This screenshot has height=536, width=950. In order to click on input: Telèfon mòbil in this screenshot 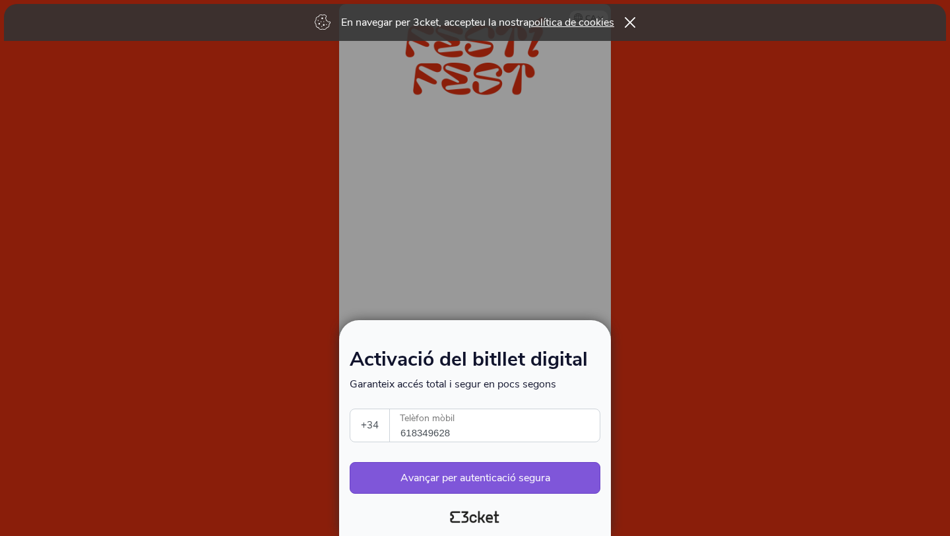, I will do `click(500, 425)`.